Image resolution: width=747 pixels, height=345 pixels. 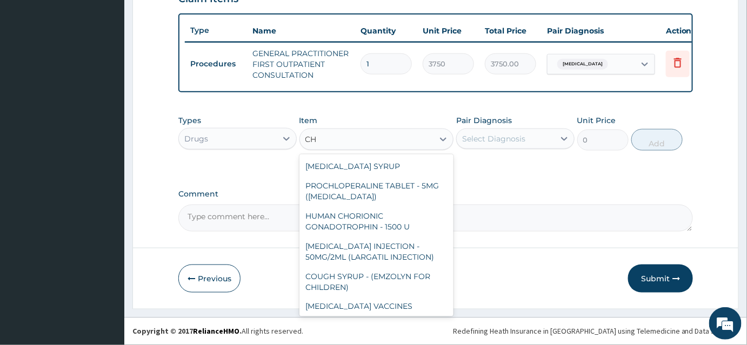 I want to click on button: Previous, so click(x=209, y=279).